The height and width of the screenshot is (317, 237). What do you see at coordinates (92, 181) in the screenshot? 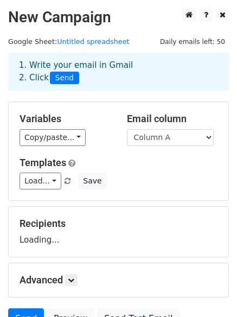
I see `button: Save` at bounding box center [92, 181].